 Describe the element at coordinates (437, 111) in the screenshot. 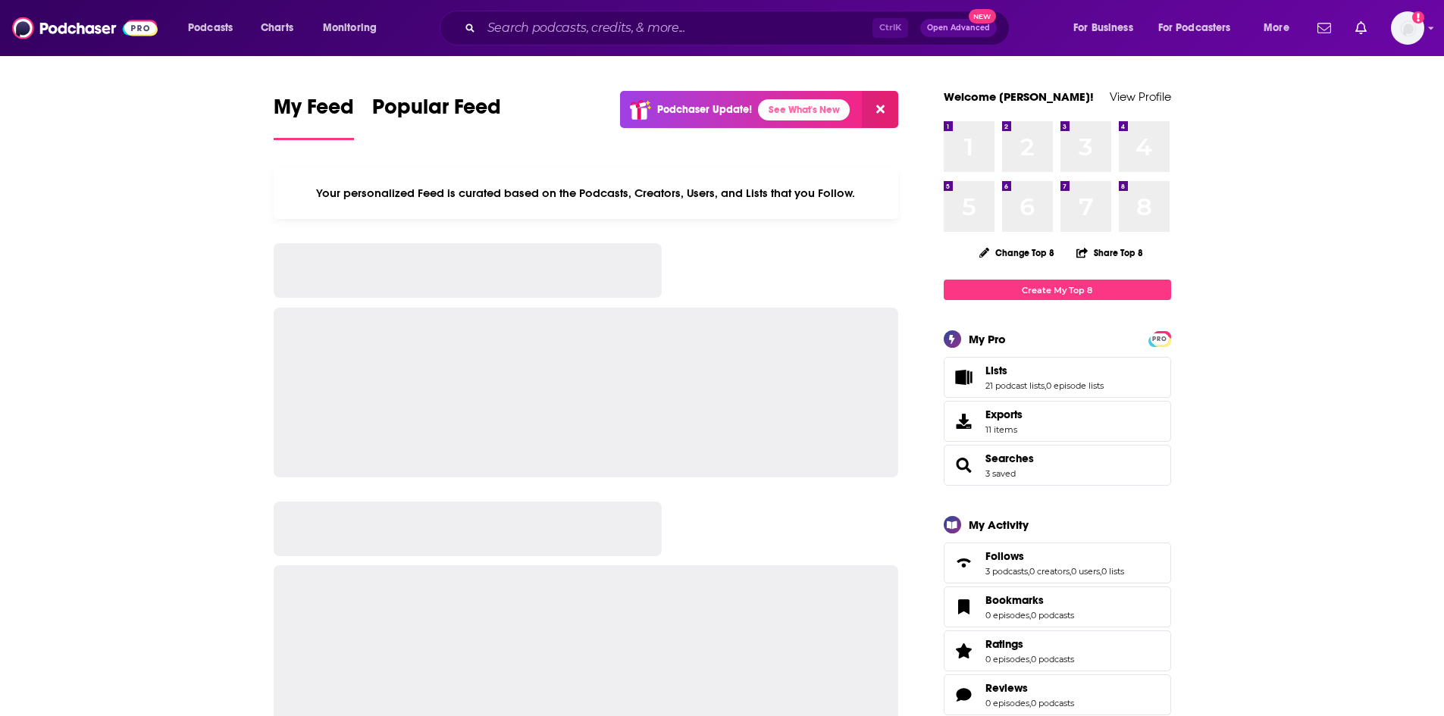

I see `span: Popular Feed` at that location.